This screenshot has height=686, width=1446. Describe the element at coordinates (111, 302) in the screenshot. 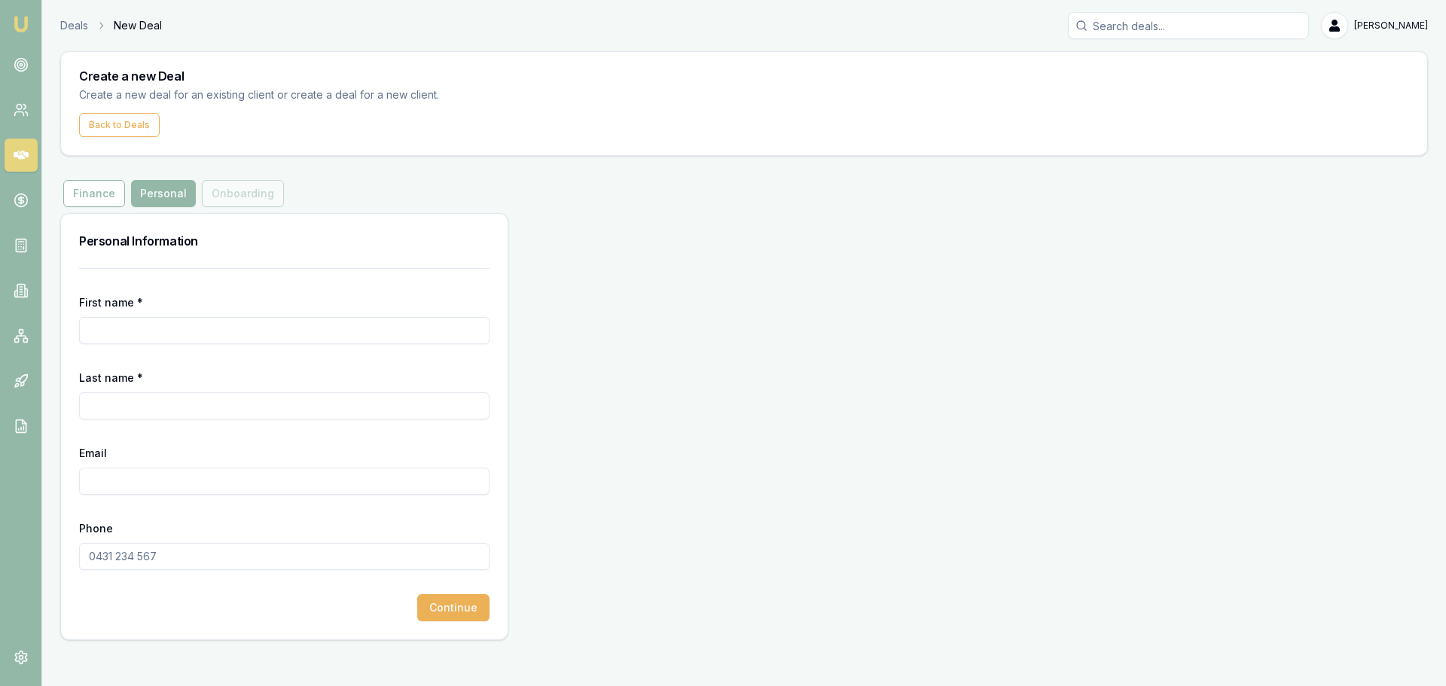

I see `label: First name *` at that location.